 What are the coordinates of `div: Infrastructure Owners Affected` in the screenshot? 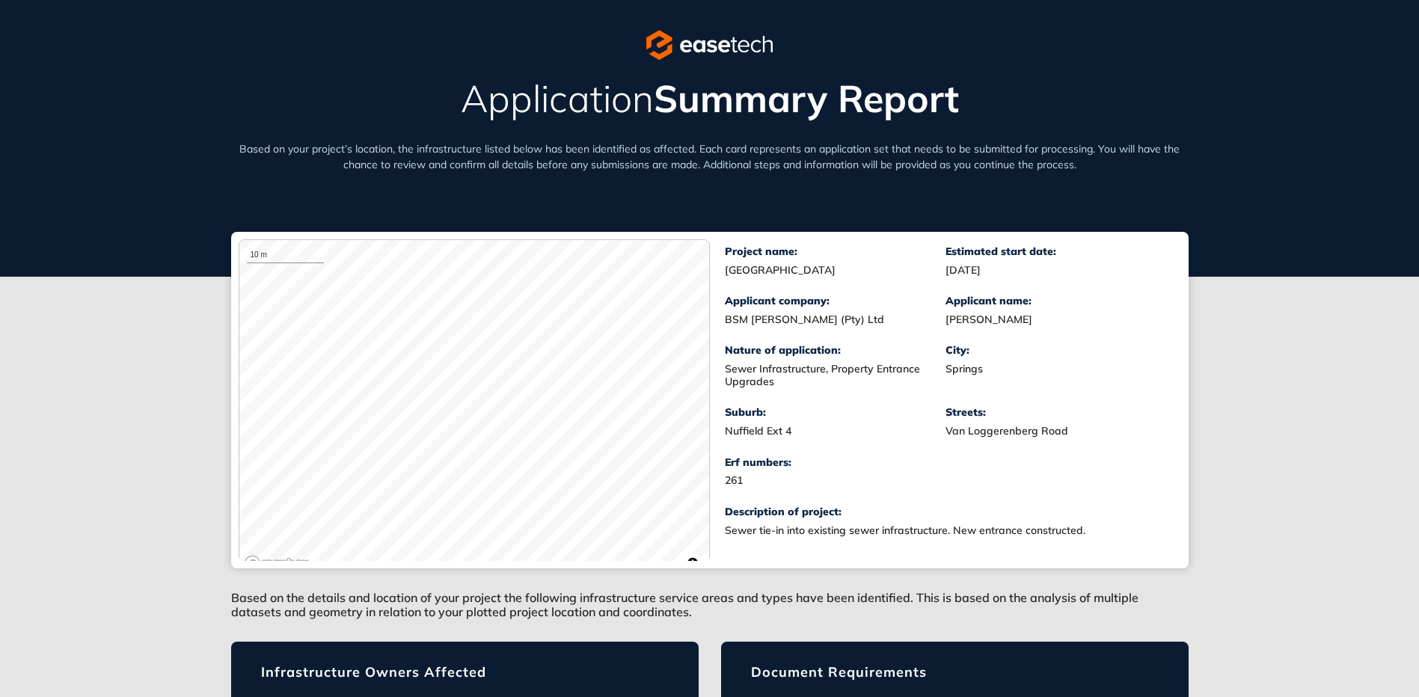 It's located at (464, 672).